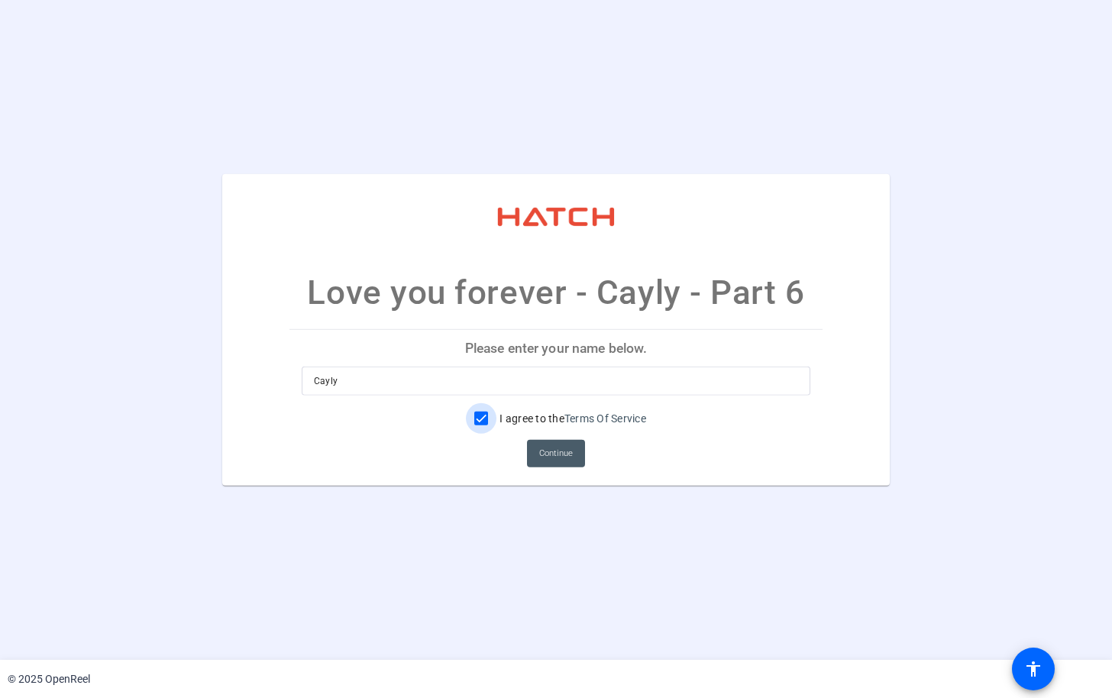 This screenshot has width=1112, height=698. What do you see at coordinates (556, 381) in the screenshot?
I see `input: Enter your name` at bounding box center [556, 381].